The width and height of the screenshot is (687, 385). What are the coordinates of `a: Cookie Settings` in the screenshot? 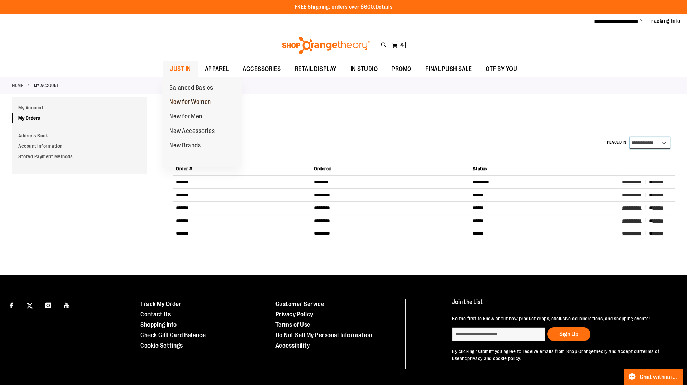 It's located at (162, 345).